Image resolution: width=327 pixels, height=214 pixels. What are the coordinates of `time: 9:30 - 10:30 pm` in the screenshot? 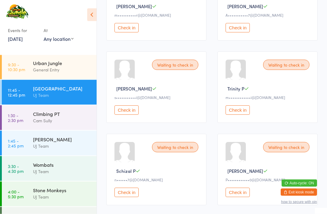 It's located at (16, 67).